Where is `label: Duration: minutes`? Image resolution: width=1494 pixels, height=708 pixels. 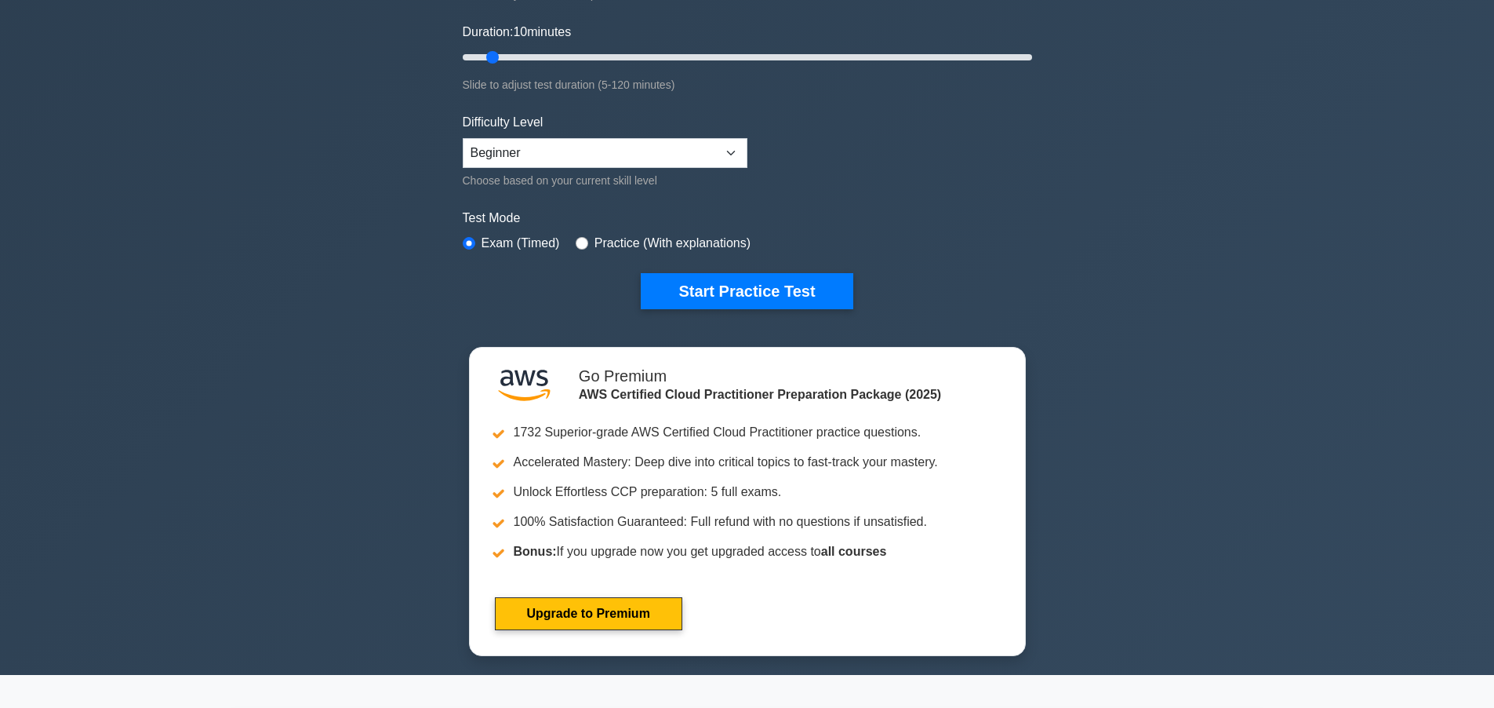
label: Duration: minutes is located at coordinates (517, 32).